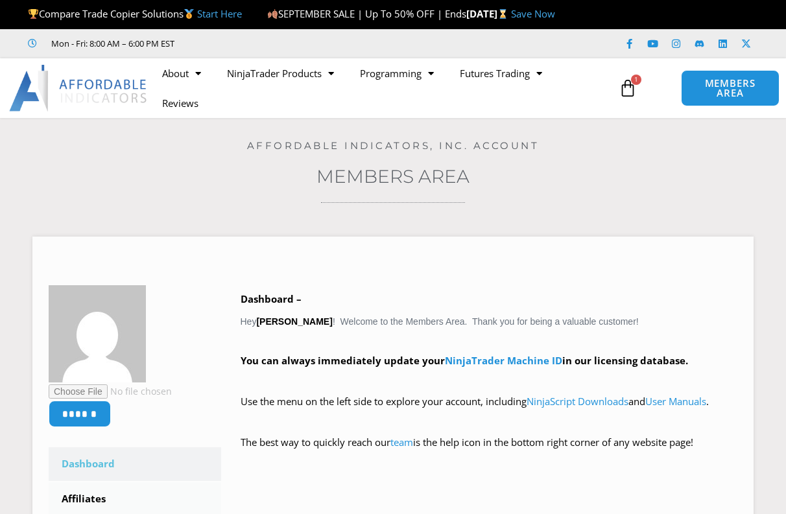  What do you see at coordinates (636, 80) in the screenshot?
I see `span: 1` at bounding box center [636, 80].